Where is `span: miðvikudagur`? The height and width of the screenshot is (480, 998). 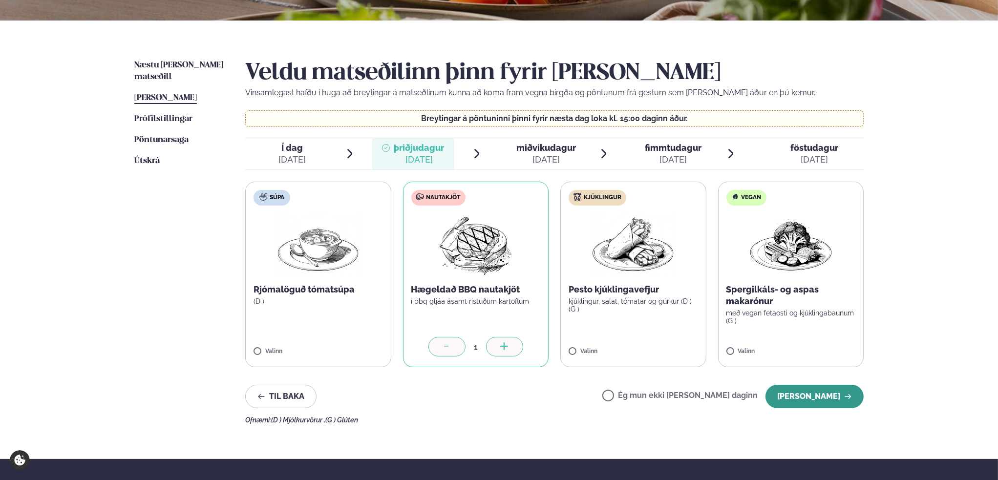 span: miðvikudagur is located at coordinates (546, 148).